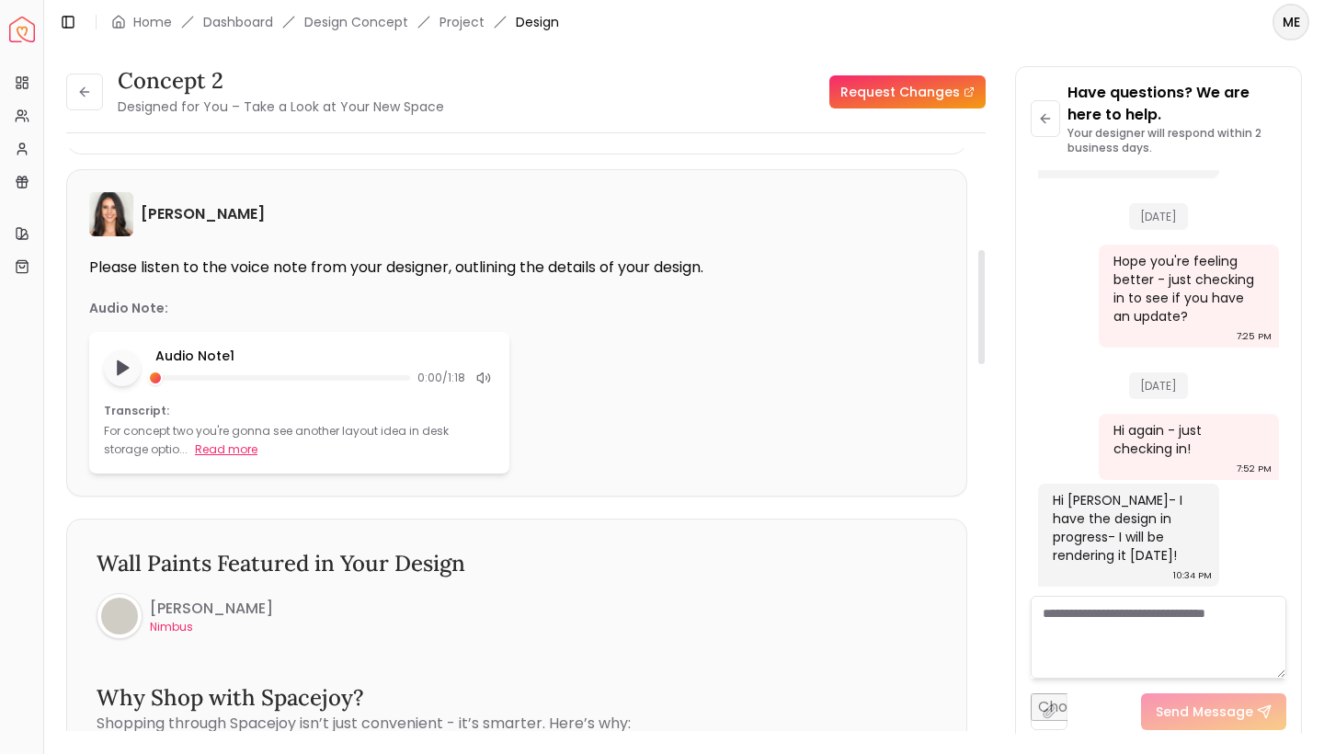 This screenshot has width=1324, height=754. I want to click on a: Project, so click(461, 22).